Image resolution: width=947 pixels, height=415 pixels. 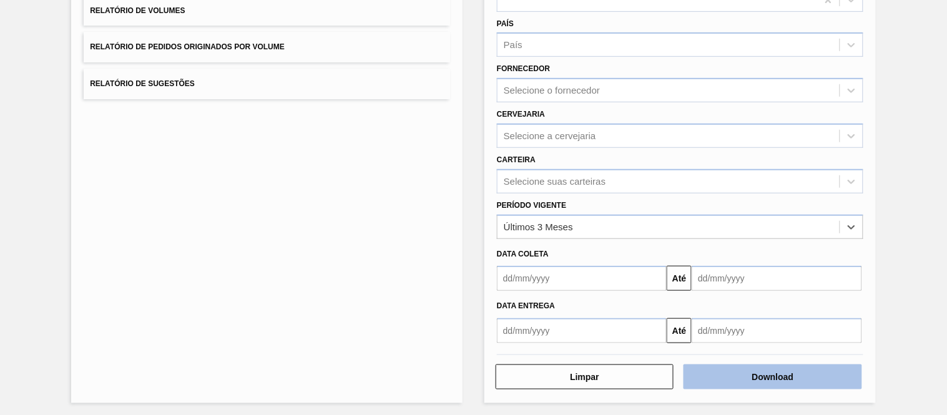 I want to click on button: Download, so click(x=772, y=377).